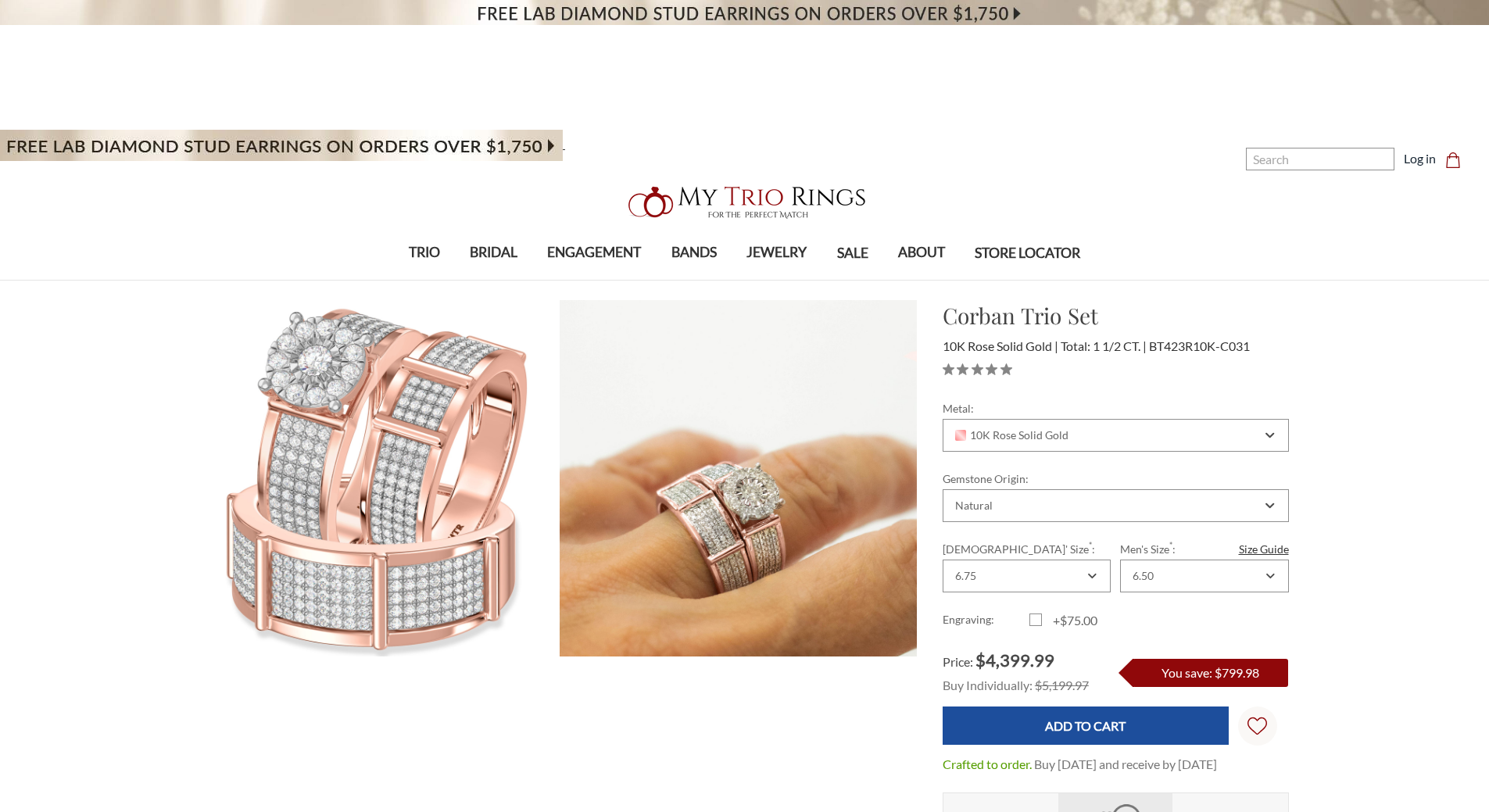  What do you see at coordinates (1258, 726) in the screenshot?
I see `a: Wish Lists` at bounding box center [1258, 726].